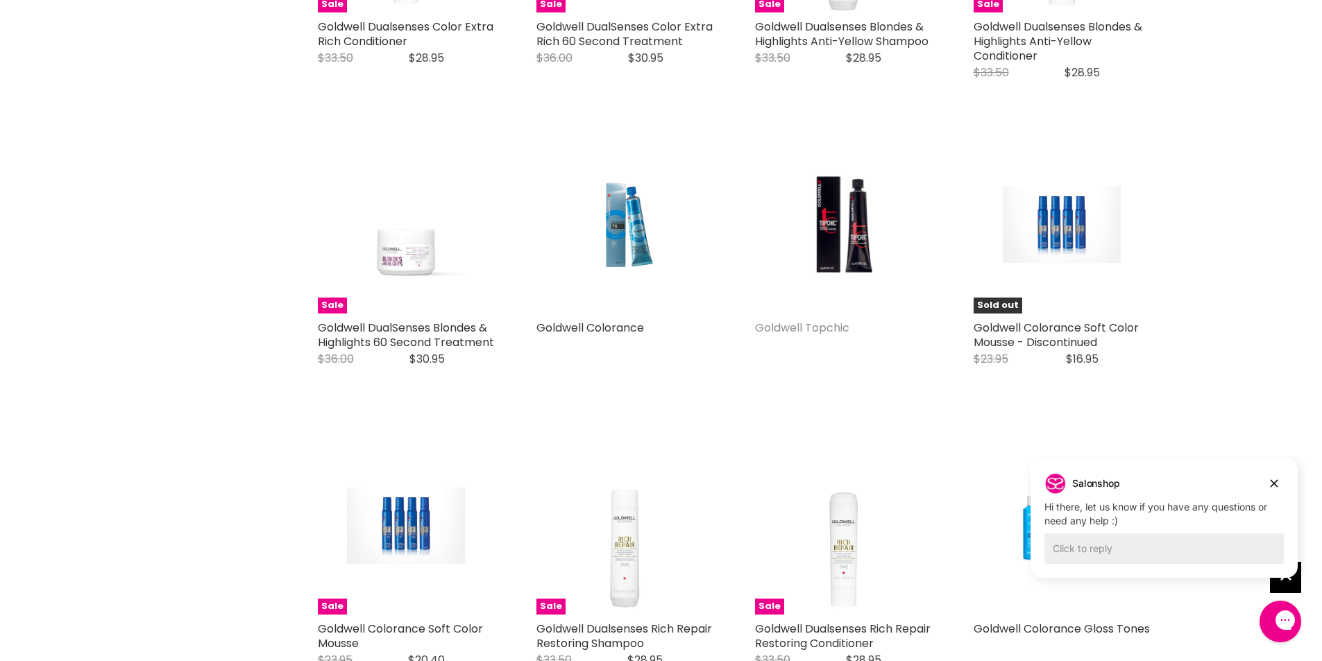 The width and height of the screenshot is (1322, 661). Describe the element at coordinates (400, 636) in the screenshot. I see `a: Goldwell Colorance Soft Color Mousse` at that location.